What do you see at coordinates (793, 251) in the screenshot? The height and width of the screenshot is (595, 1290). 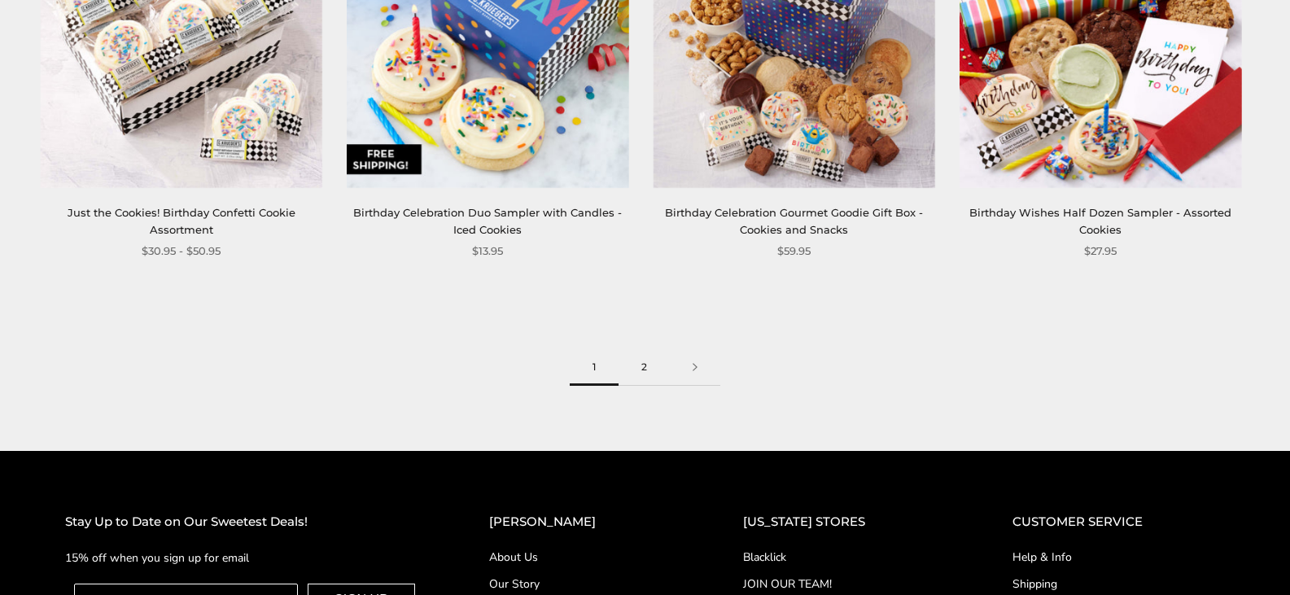 I see `span: $59.95` at bounding box center [793, 251].